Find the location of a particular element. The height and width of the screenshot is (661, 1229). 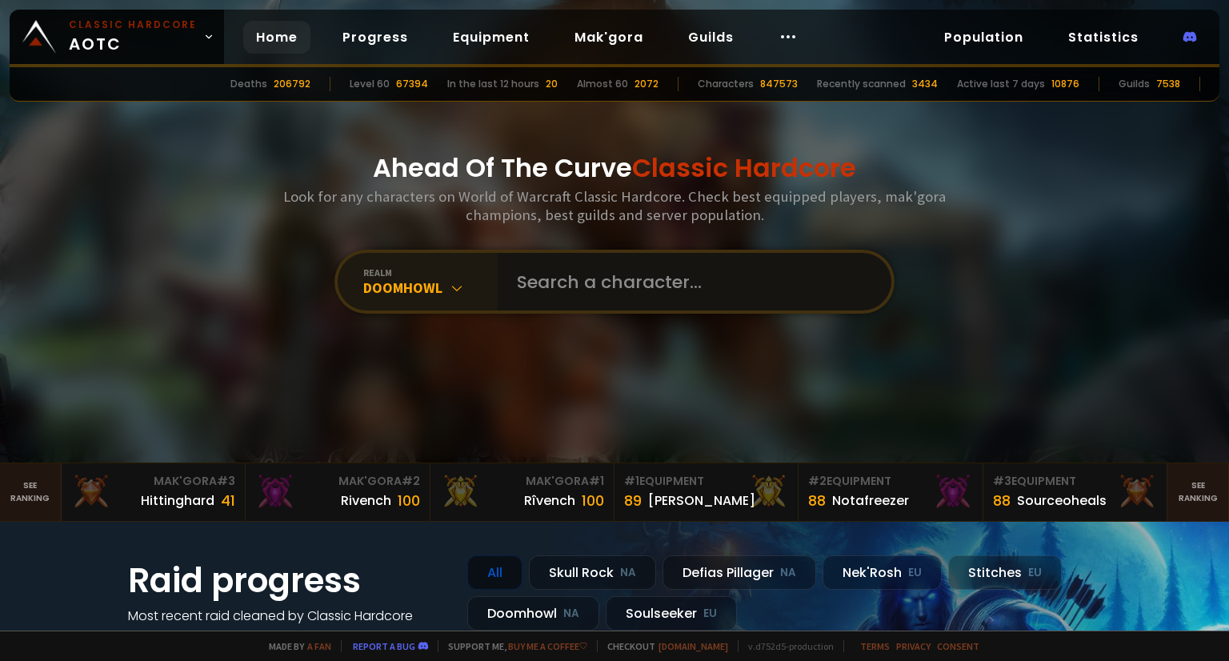

div: Skull Rock is located at coordinates (592, 572).